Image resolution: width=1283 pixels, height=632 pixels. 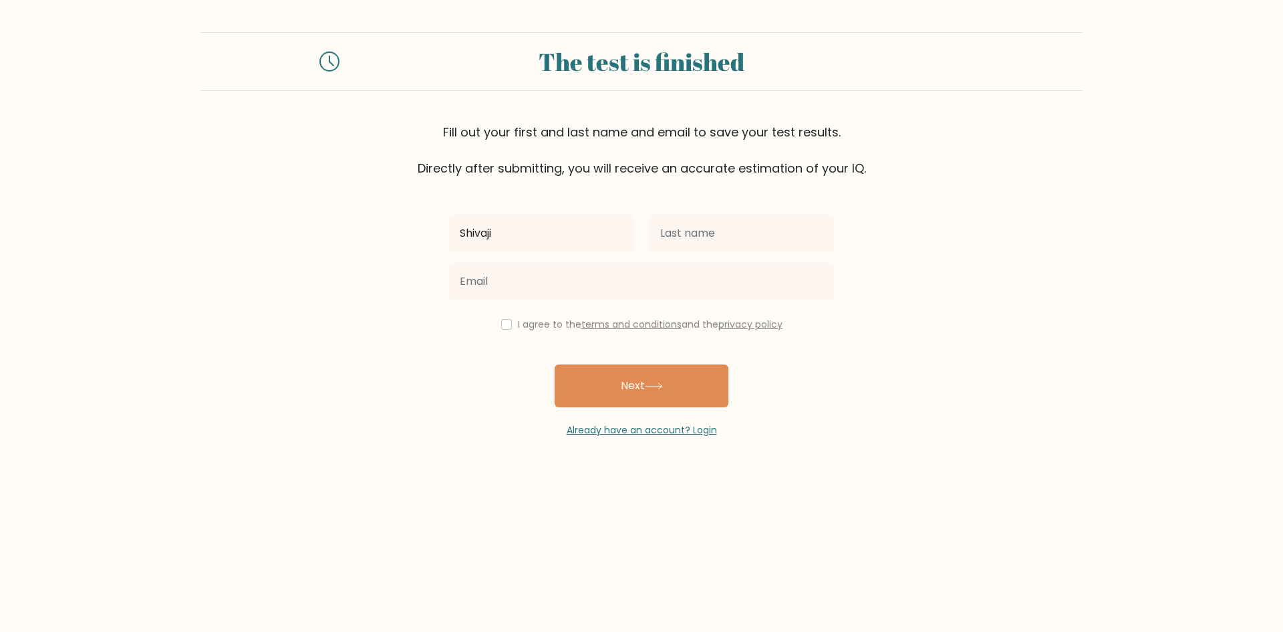 I want to click on a: Already have an account? Login, so click(x=642, y=430).